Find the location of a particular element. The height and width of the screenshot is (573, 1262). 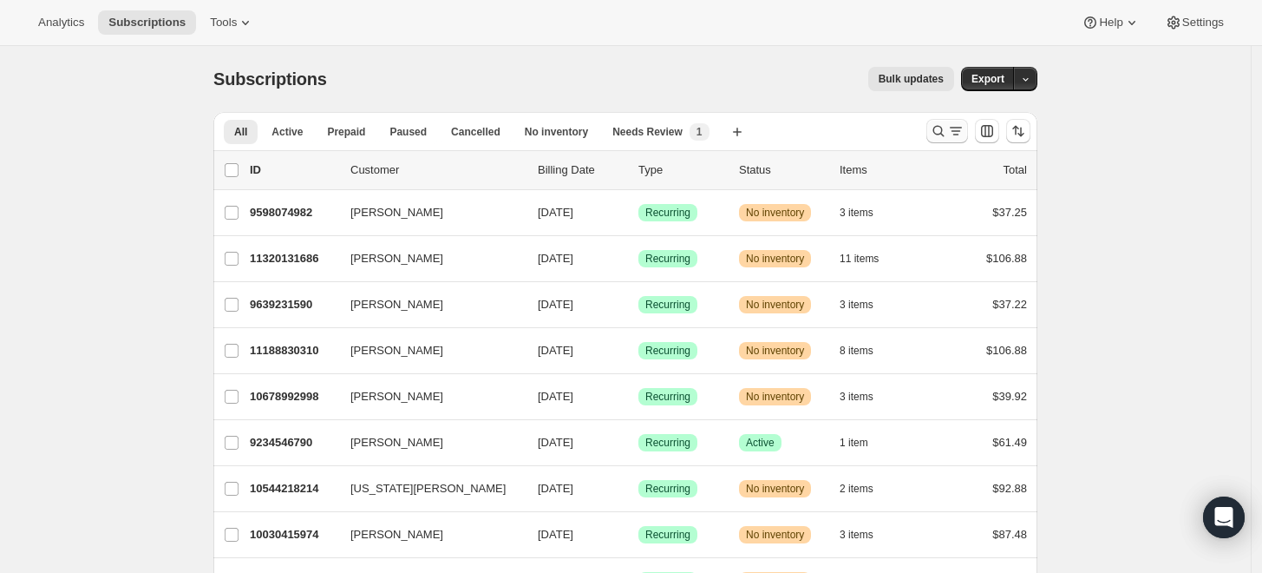

span: 2 items is located at coordinates (856, 488).